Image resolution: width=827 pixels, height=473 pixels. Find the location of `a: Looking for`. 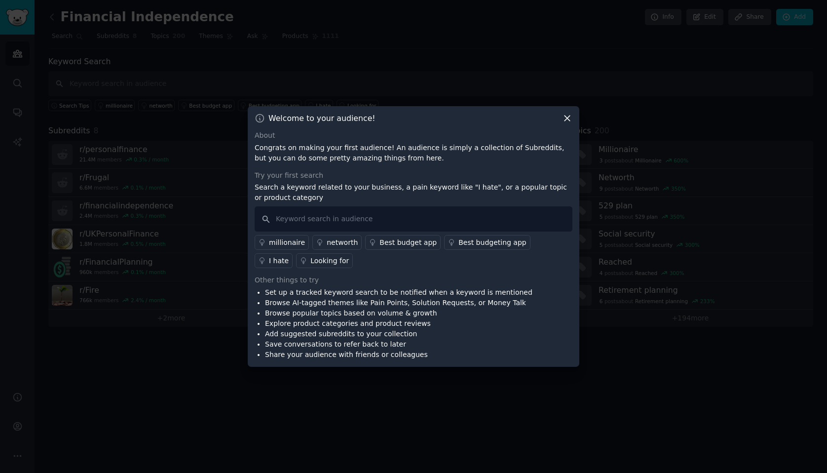

a: Looking for is located at coordinates (324, 260).